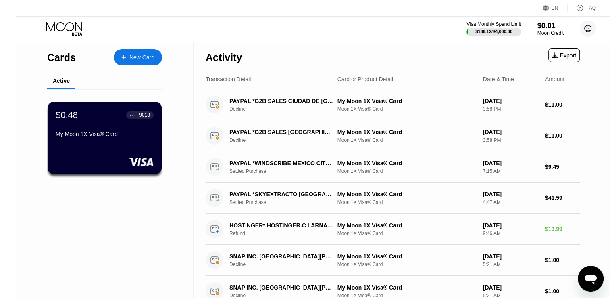 The height and width of the screenshot is (298, 610). What do you see at coordinates (67, 115) in the screenshot?
I see `div: $0.48` at bounding box center [67, 115].